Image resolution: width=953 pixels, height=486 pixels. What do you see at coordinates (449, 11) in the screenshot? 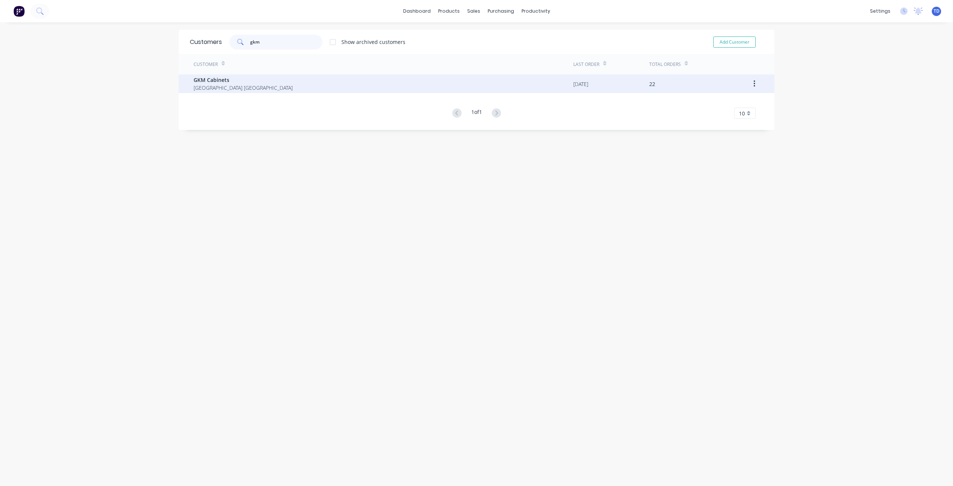
I see `div: products` at bounding box center [449, 11].